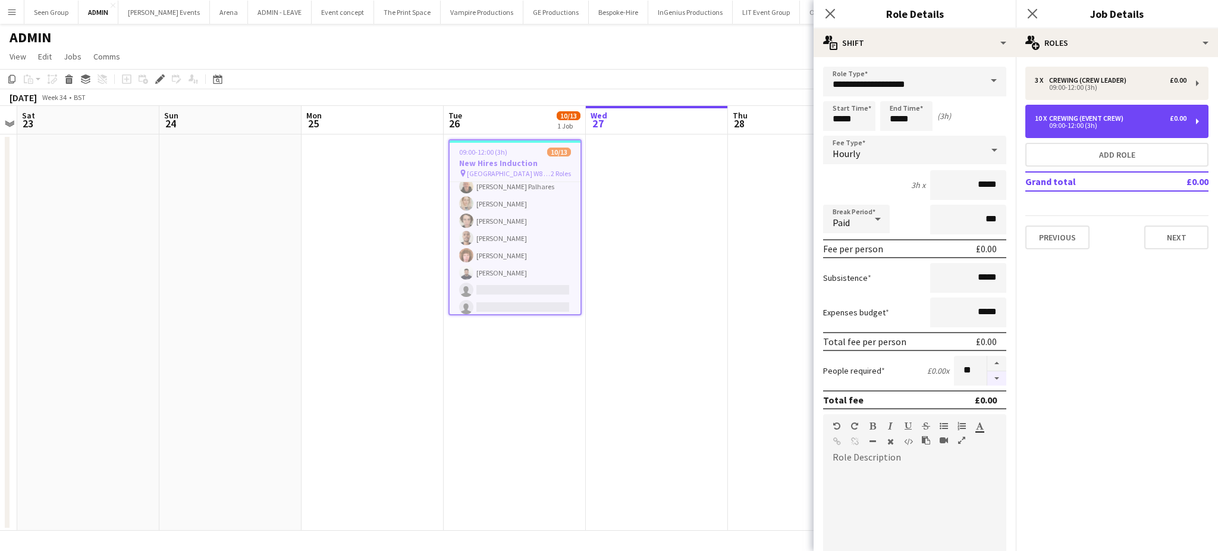  I want to click on label: People required, so click(854, 371).